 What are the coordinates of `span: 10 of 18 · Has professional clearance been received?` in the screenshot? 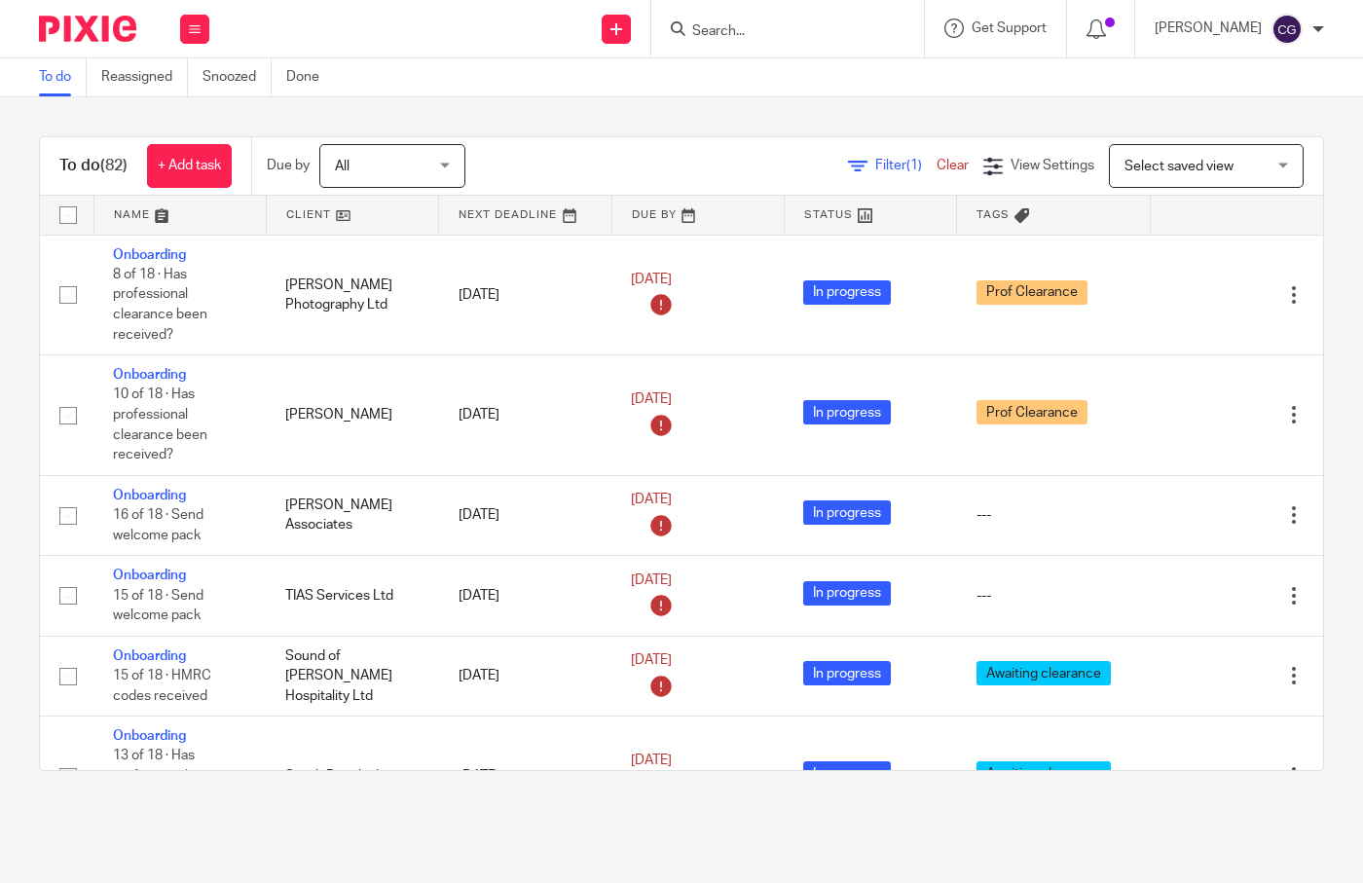 It's located at (160, 425).